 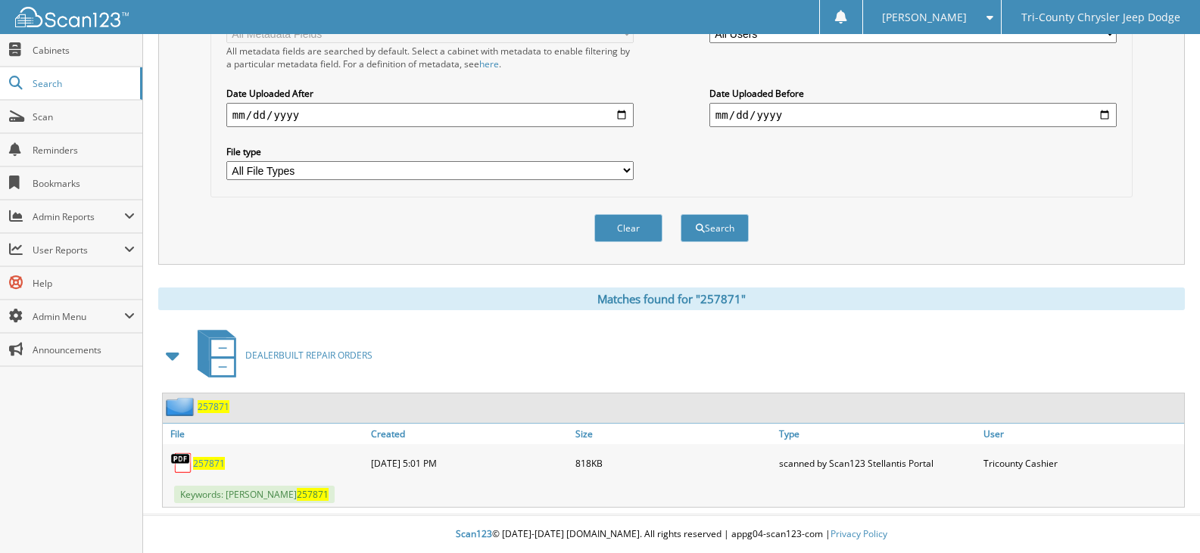 What do you see at coordinates (489, 64) in the screenshot?
I see `a: here` at bounding box center [489, 64].